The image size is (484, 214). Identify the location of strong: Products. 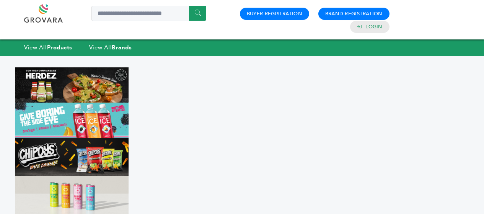
(60, 47).